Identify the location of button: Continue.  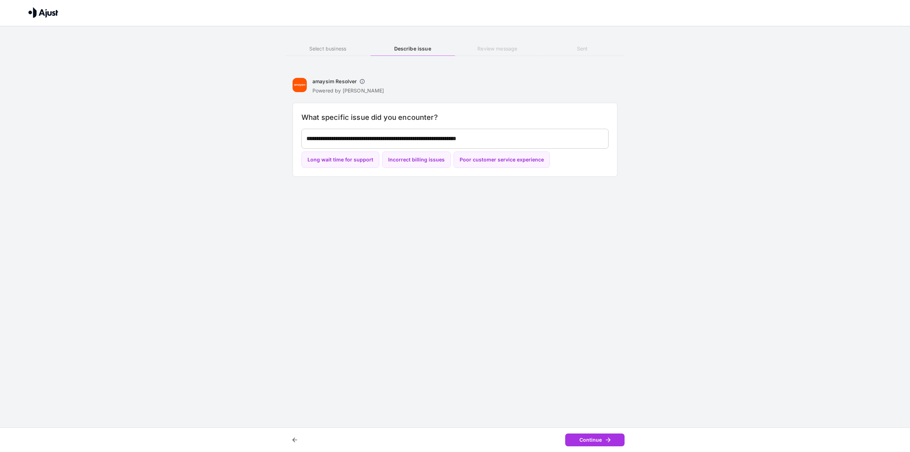
(595, 440).